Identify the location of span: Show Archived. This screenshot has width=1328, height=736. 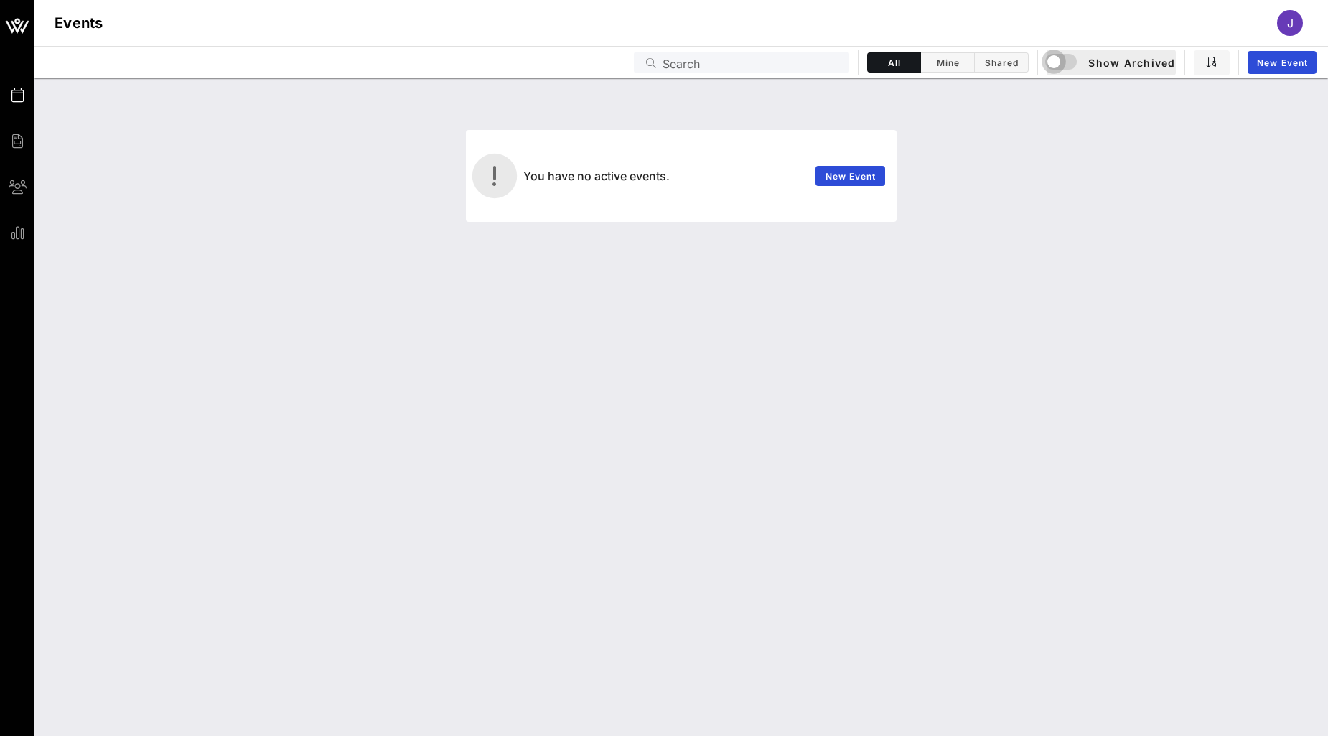
(1111, 62).